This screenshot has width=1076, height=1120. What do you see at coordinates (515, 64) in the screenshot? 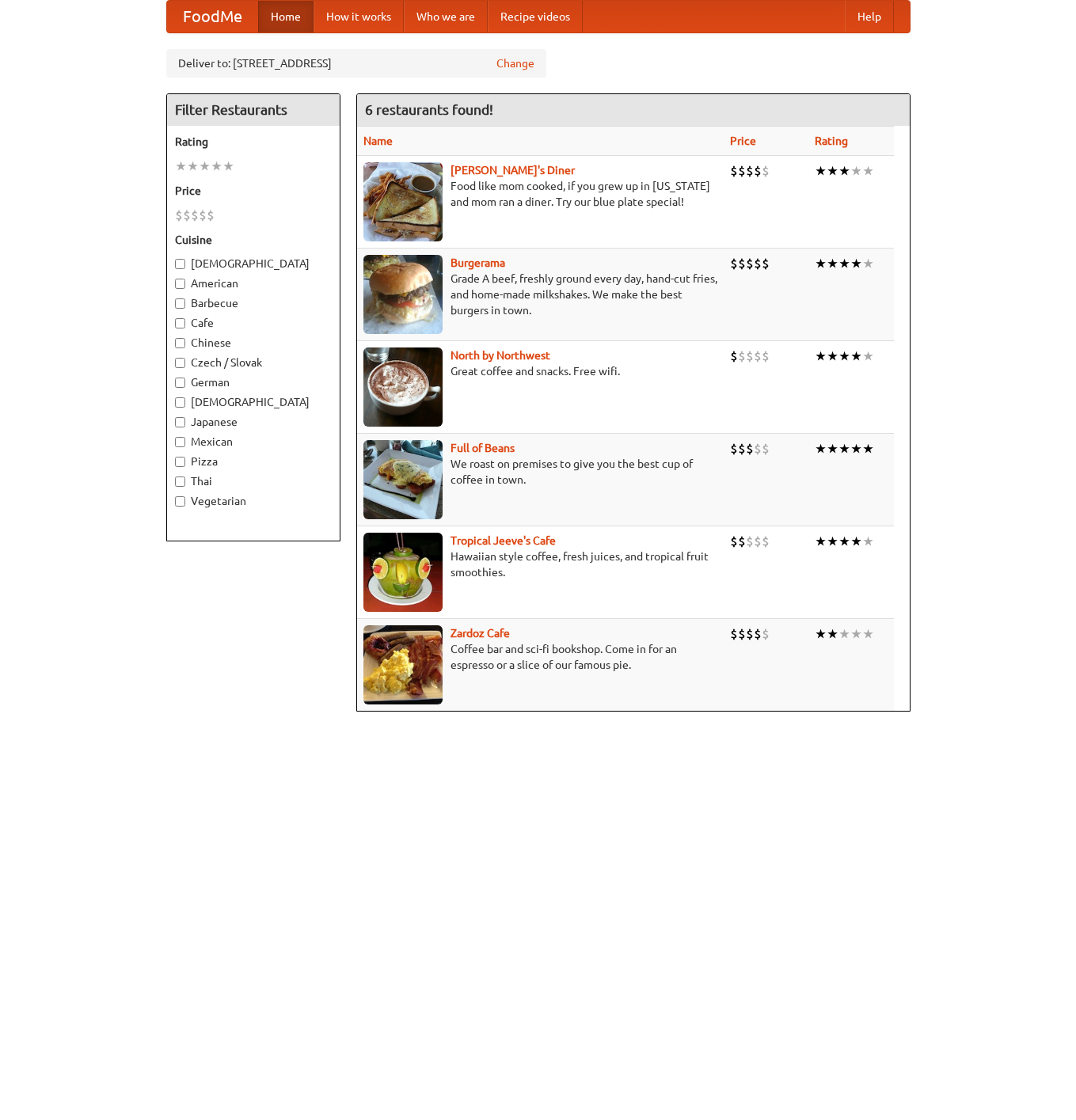
I see `a: Change` at bounding box center [515, 64].